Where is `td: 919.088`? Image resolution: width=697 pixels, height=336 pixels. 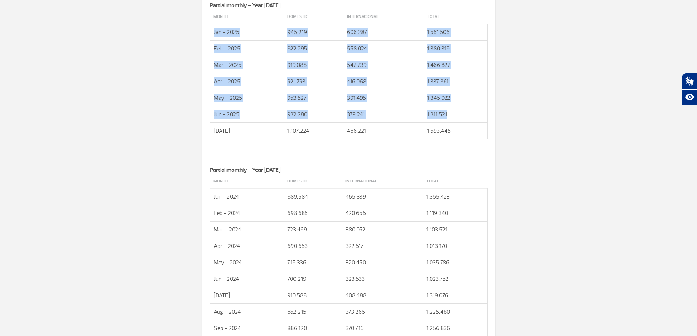
td: 919.088 is located at coordinates (313, 65).